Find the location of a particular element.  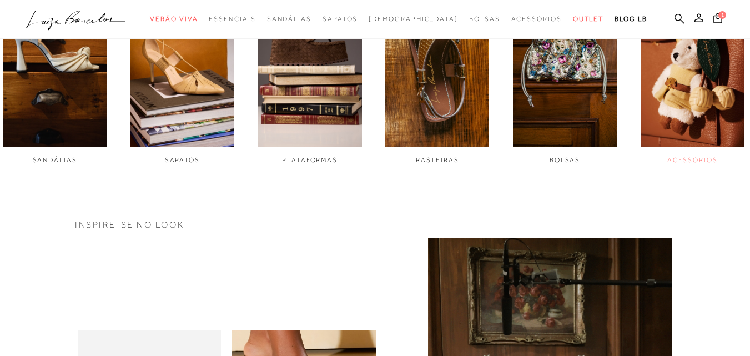

span: SAPATOS is located at coordinates (182, 160).